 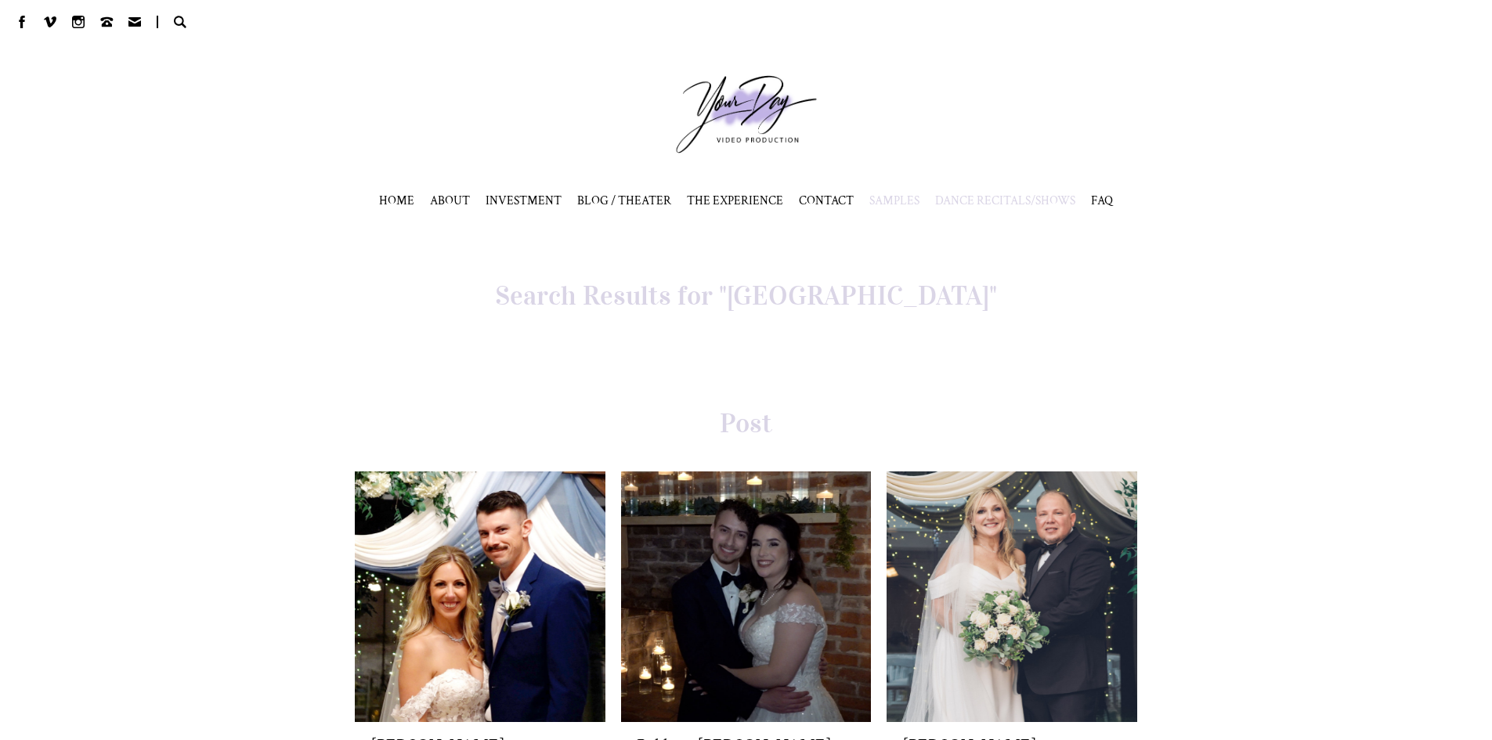 I want to click on span: INVESTMENT, so click(x=523, y=200).